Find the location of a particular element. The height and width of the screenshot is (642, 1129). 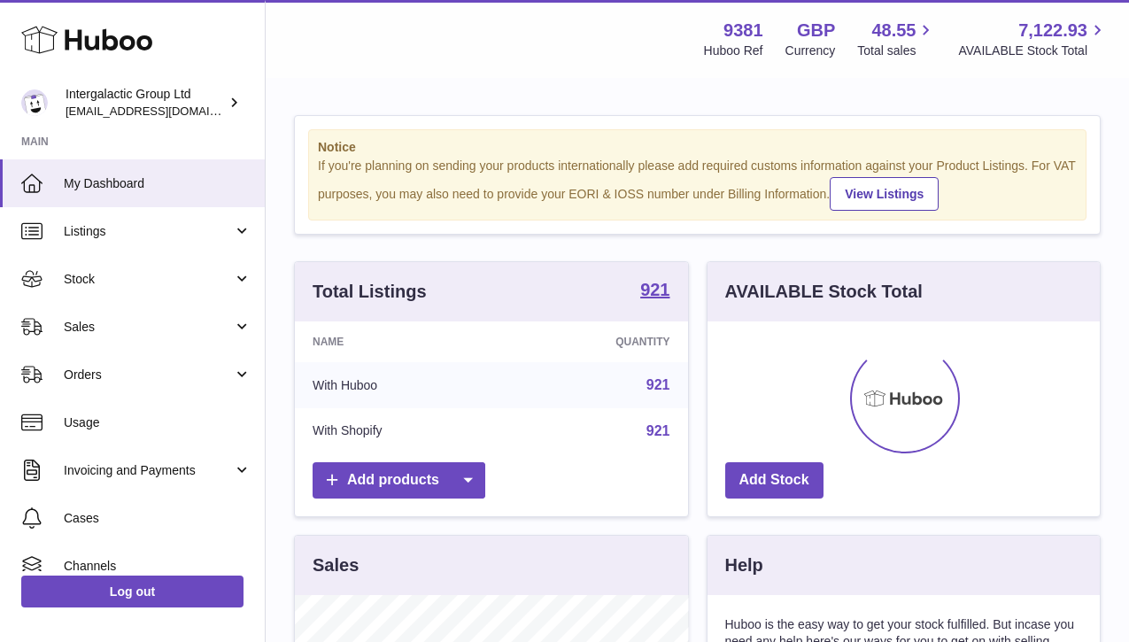

h3: Total Listings is located at coordinates (369, 291).